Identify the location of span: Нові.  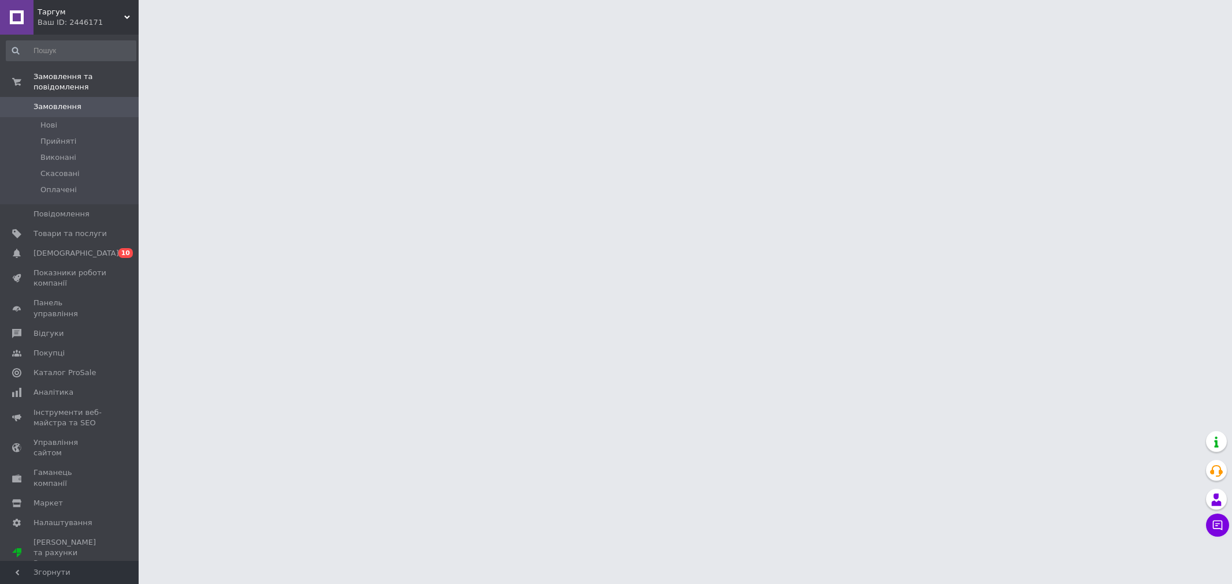
(49, 125).